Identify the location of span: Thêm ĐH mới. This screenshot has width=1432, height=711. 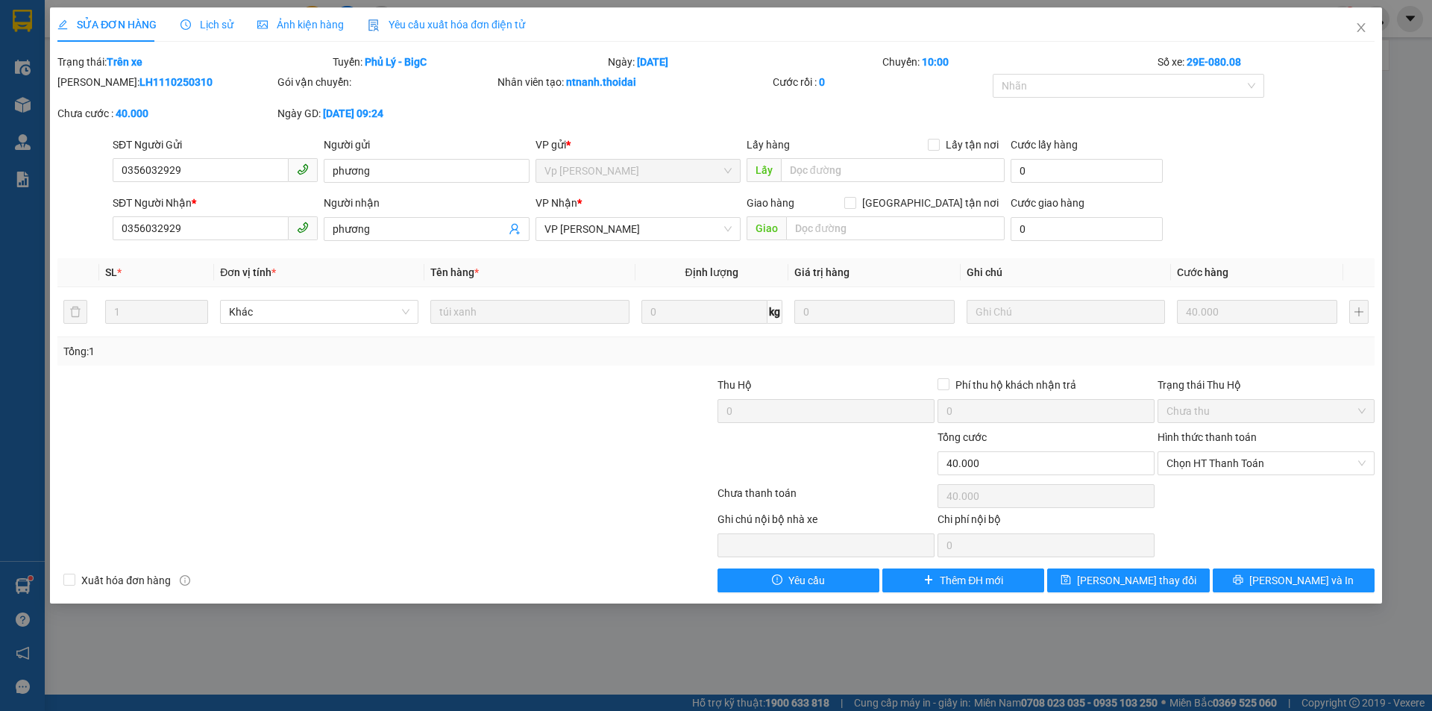
(971, 580).